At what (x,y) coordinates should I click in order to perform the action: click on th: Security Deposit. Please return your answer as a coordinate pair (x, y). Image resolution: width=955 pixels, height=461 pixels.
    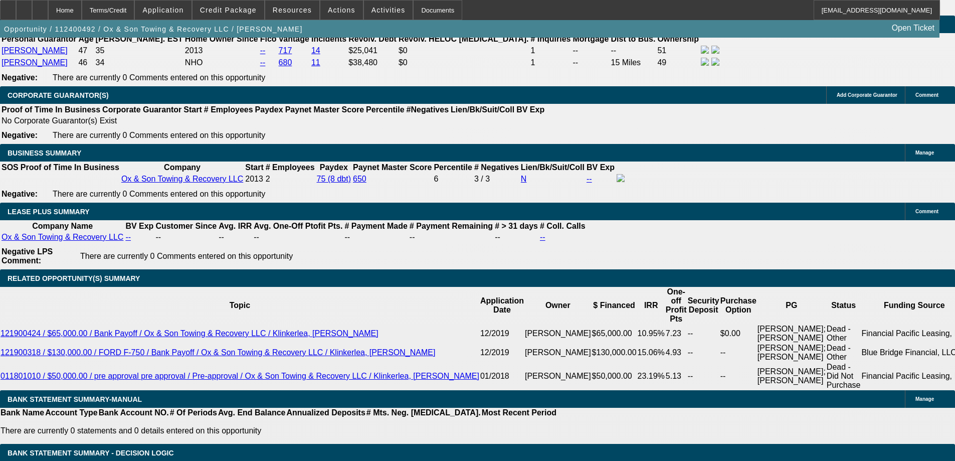
    Looking at the image, I should click on (704, 305).